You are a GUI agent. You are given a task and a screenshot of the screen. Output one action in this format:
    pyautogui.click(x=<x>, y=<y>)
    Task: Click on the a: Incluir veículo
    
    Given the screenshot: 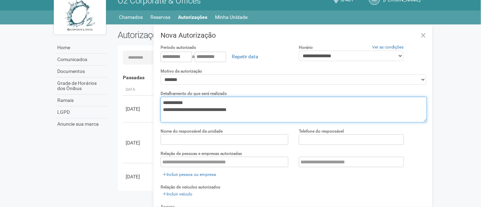 What is the action you would take?
    pyautogui.click(x=177, y=194)
    